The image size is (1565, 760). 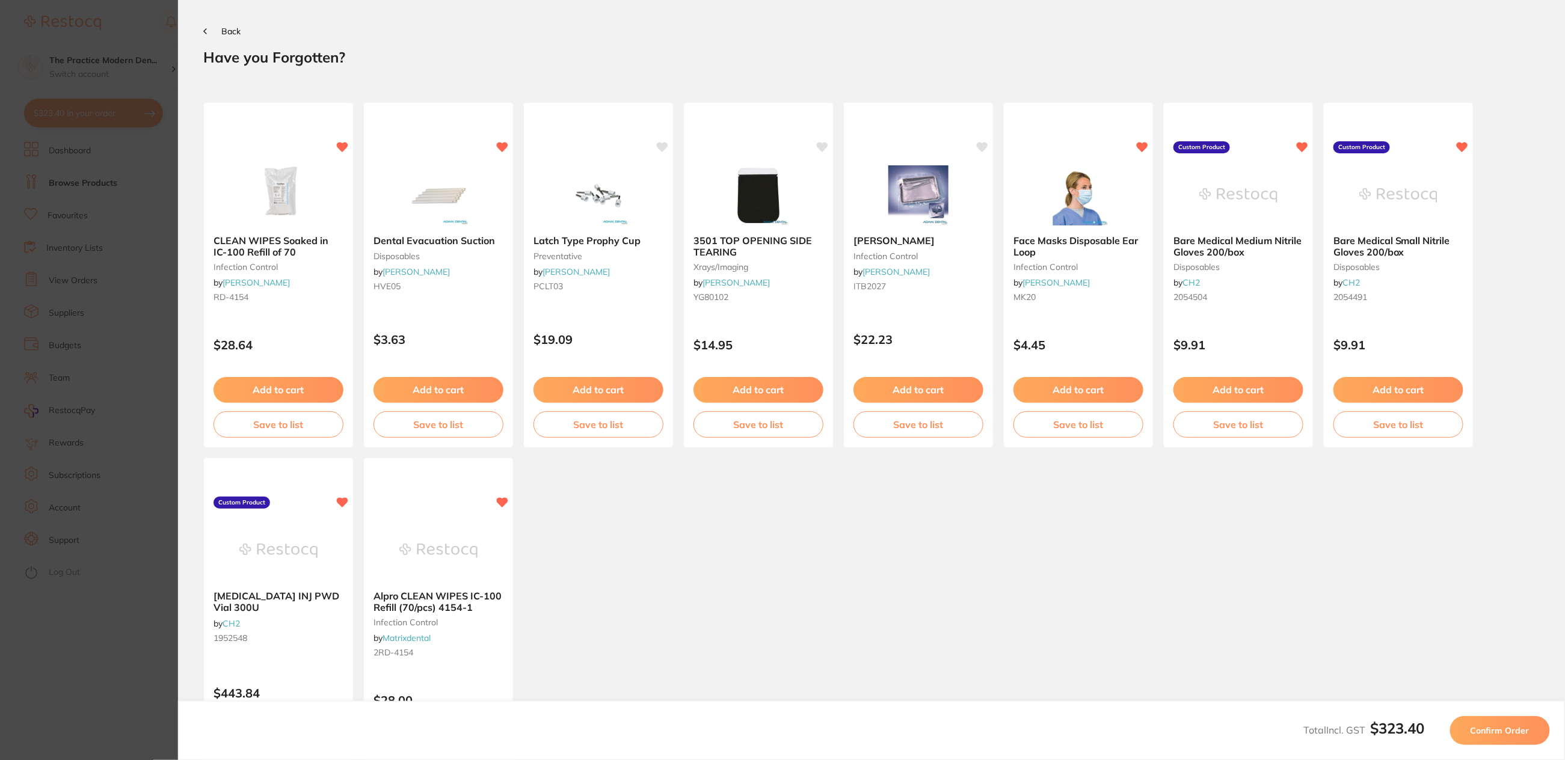 I want to click on b: Bare Medical Small Nitrile Gloves 200/box, so click(x=1399, y=246).